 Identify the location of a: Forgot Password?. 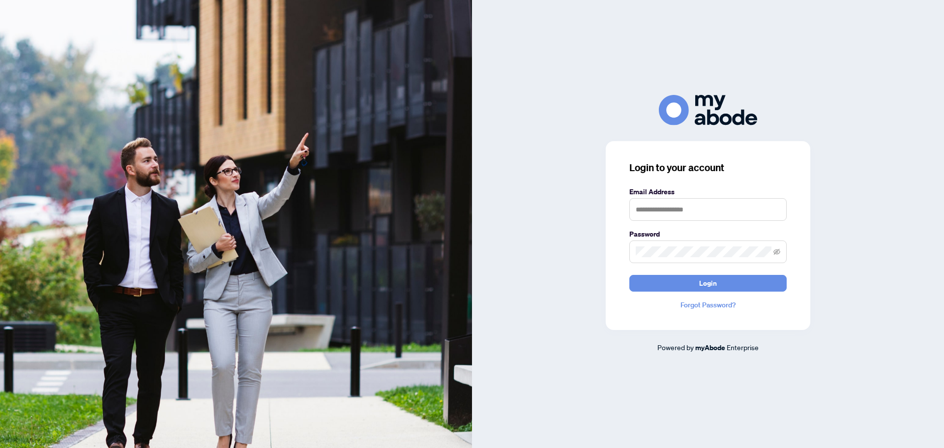
(708, 305).